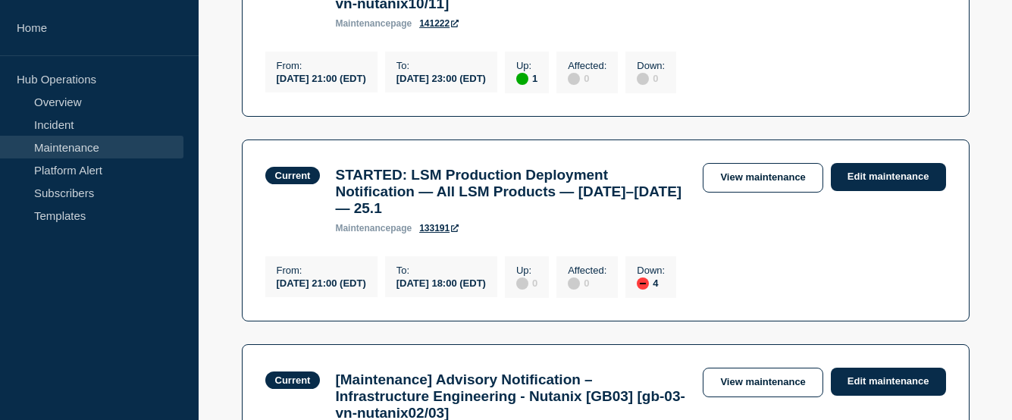  Describe the element at coordinates (522, 79) in the screenshot. I see `div: up` at that location.